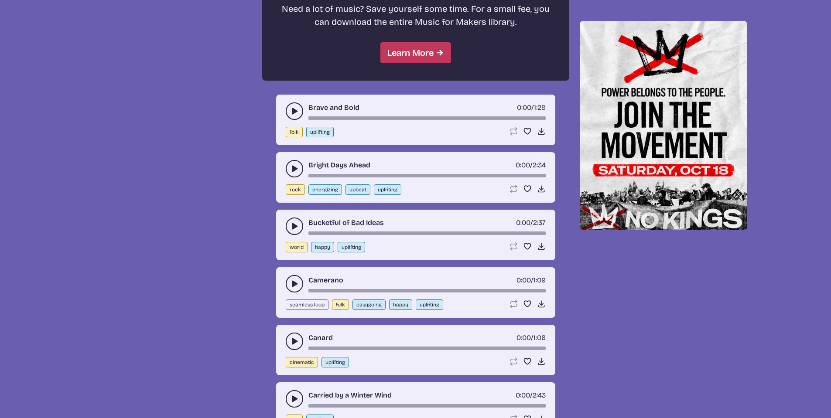  Describe the element at coordinates (321, 338) in the screenshot. I see `a: Canard` at that location.